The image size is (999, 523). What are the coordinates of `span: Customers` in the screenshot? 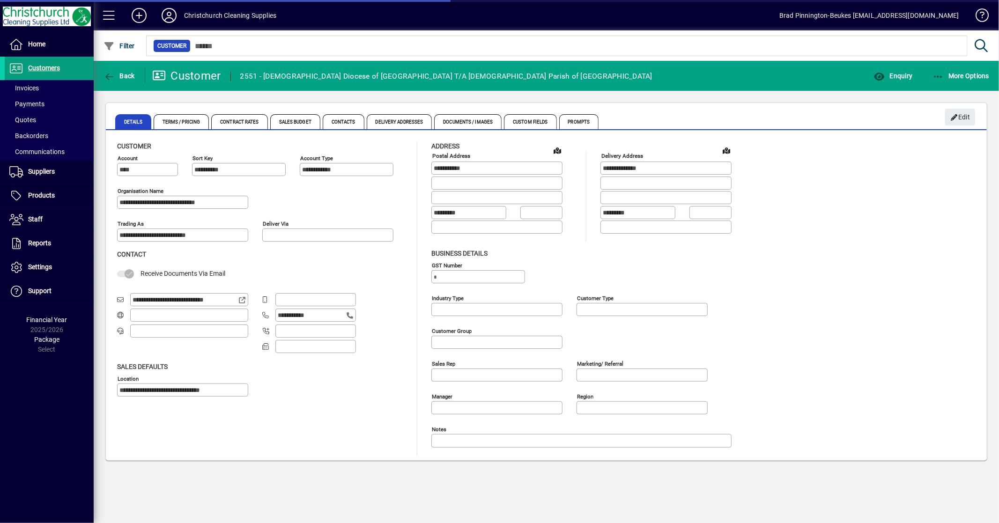 It's located at (44, 68).